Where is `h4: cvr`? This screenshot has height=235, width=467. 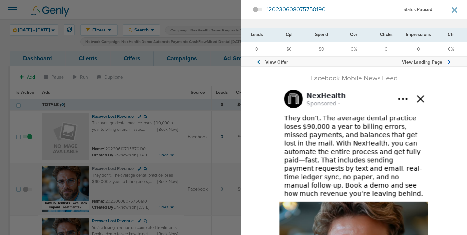 h4: cvr is located at coordinates (354, 35).